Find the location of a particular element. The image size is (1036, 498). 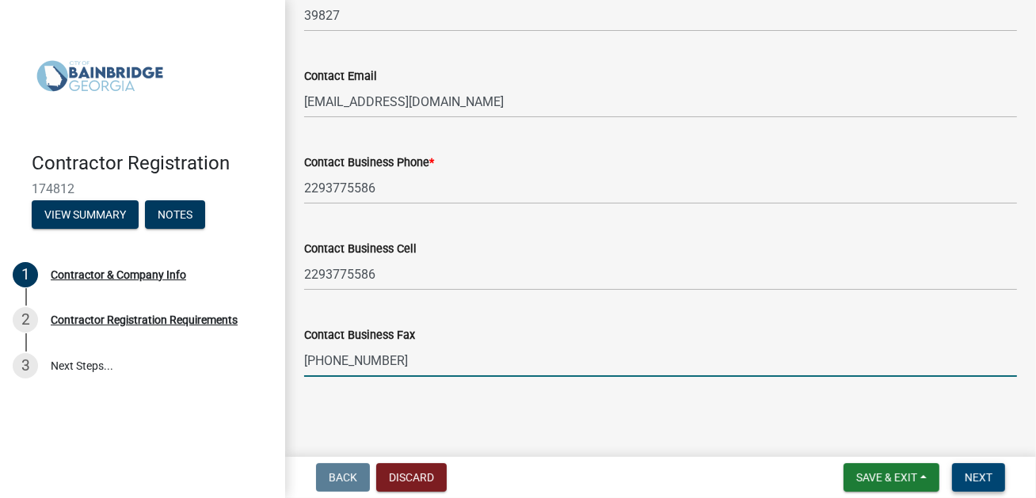

div: 3 is located at coordinates (25, 366).